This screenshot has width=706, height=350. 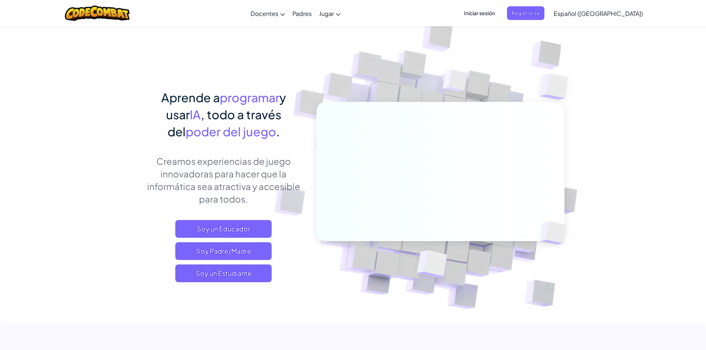 I want to click on span: Soy un Educador, so click(x=224, y=229).